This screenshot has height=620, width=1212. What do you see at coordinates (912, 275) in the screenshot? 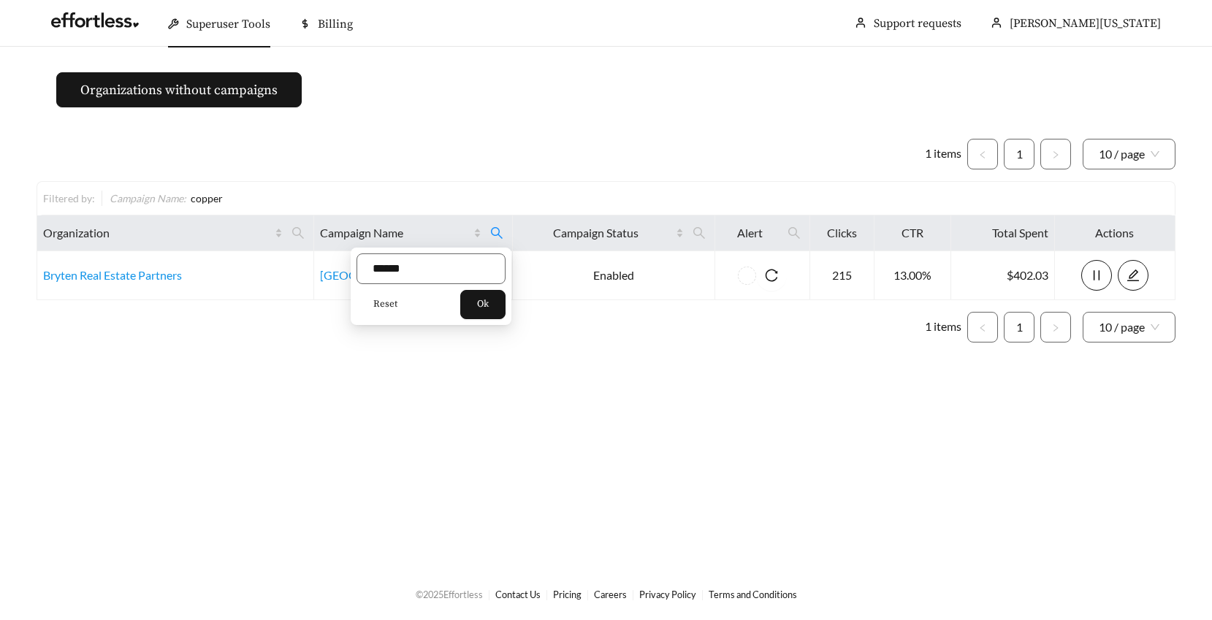
I see `td: 13.00%` at bounding box center [912, 275].